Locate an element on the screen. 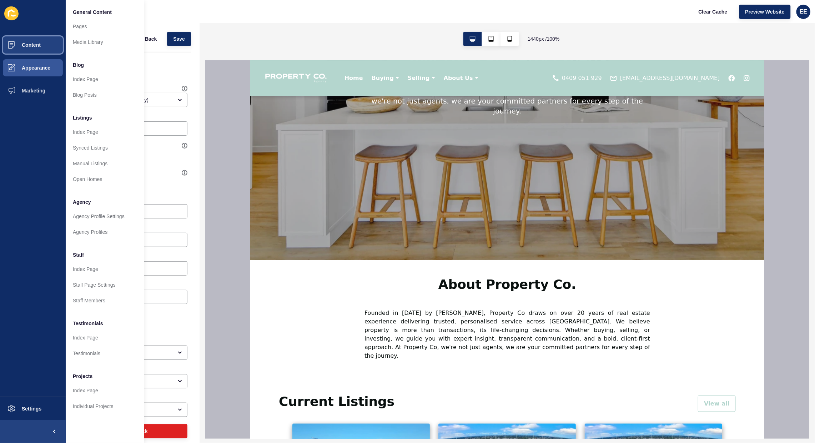 The width and height of the screenshot is (815, 443). a: Agency Profiles is located at coordinates (105, 232).